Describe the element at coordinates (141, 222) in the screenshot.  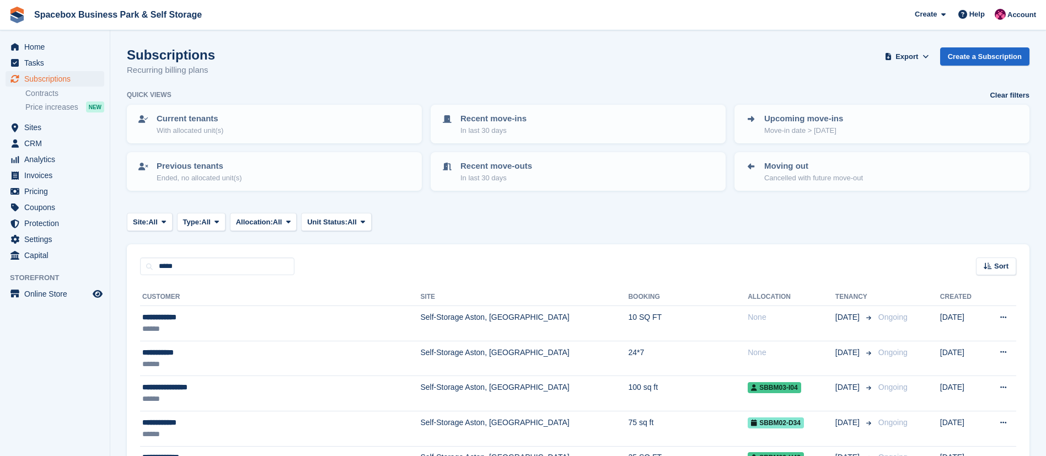
I see `span: Site:` at that location.